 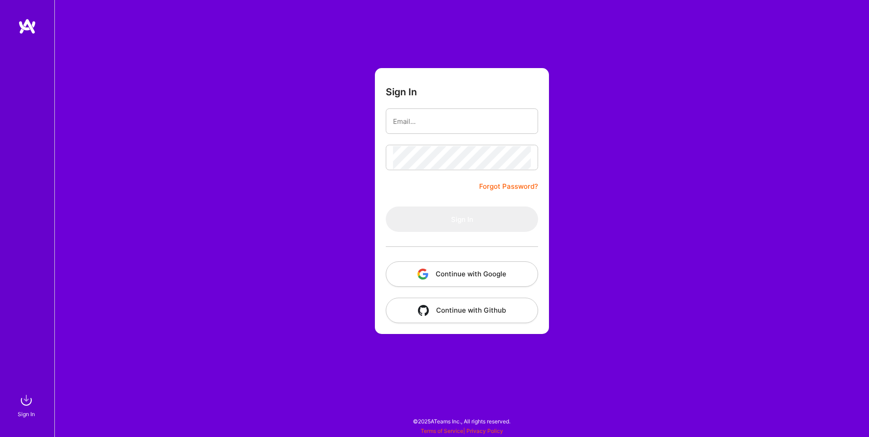 What do you see at coordinates (26, 400) in the screenshot?
I see `img: sign in` at bounding box center [26, 400].